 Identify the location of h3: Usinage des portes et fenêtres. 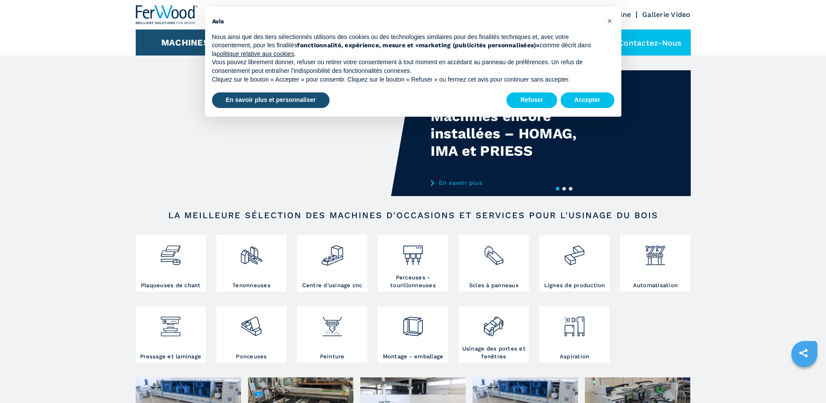
(494, 353).